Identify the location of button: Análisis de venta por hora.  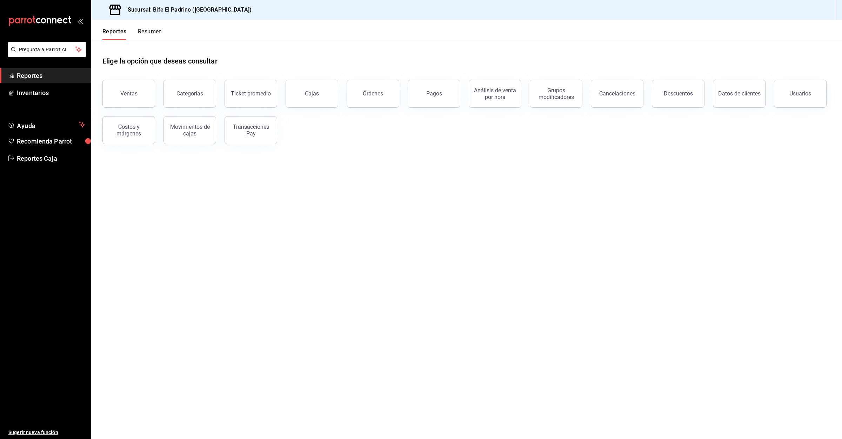
(495, 94).